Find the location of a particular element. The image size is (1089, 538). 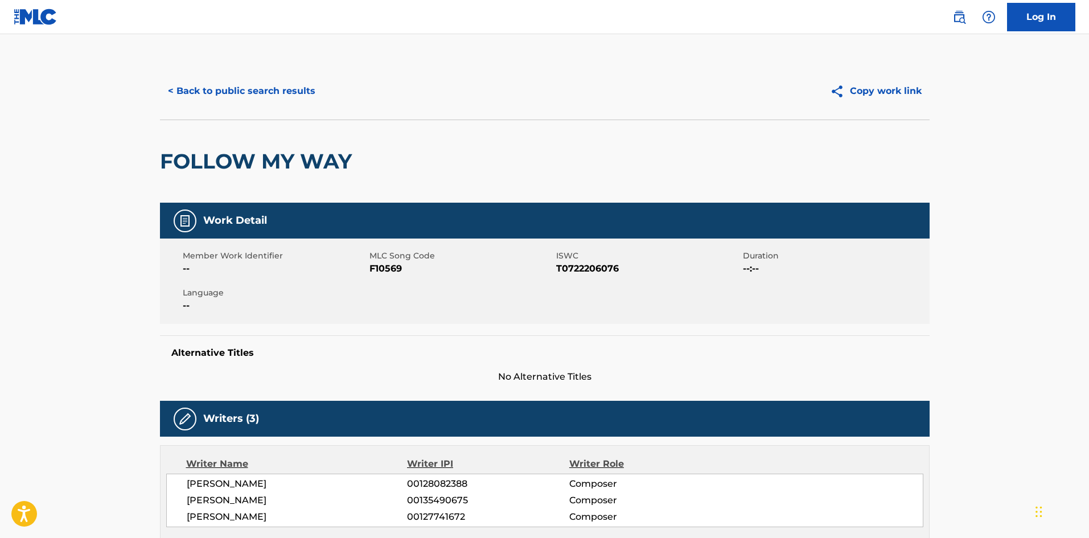

span: Duration is located at coordinates (835, 256).